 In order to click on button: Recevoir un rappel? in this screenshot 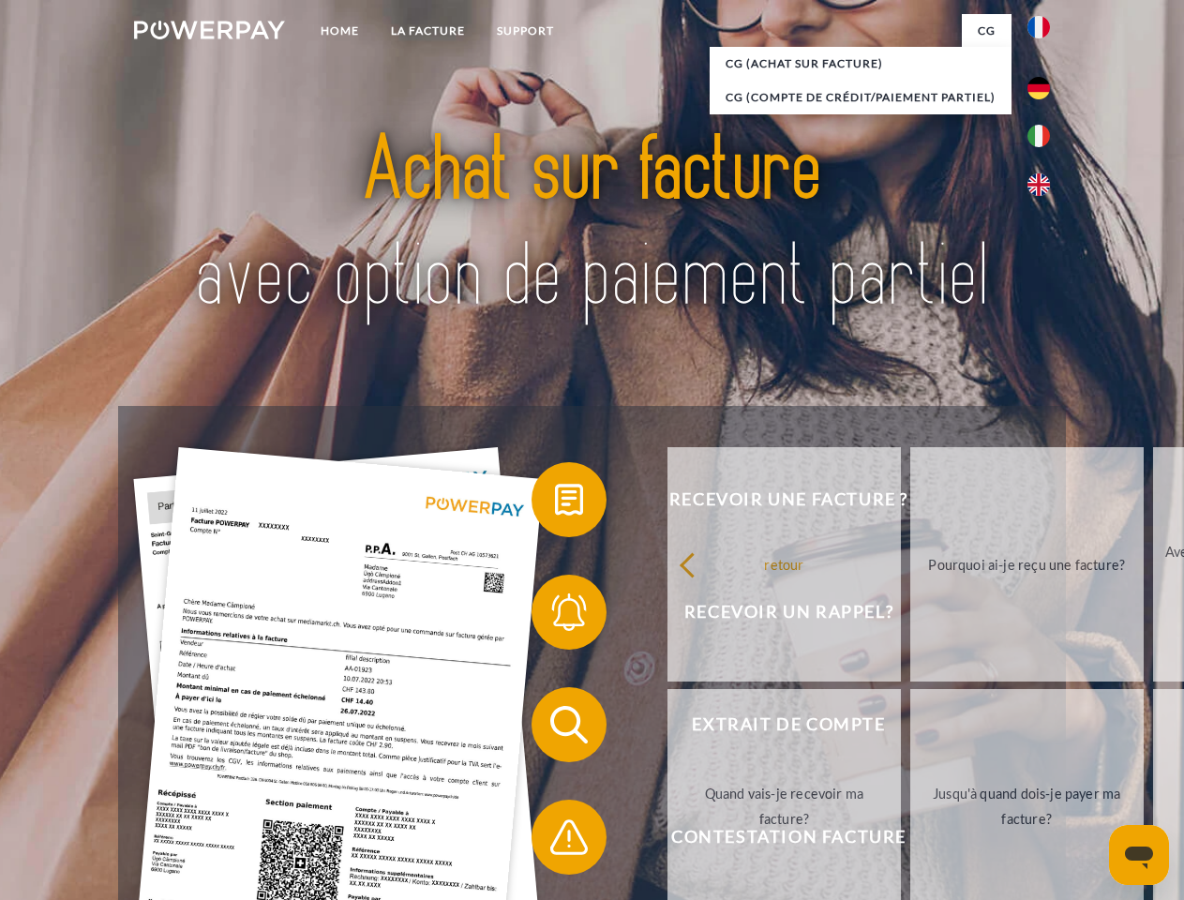, I will do `click(775, 612)`.